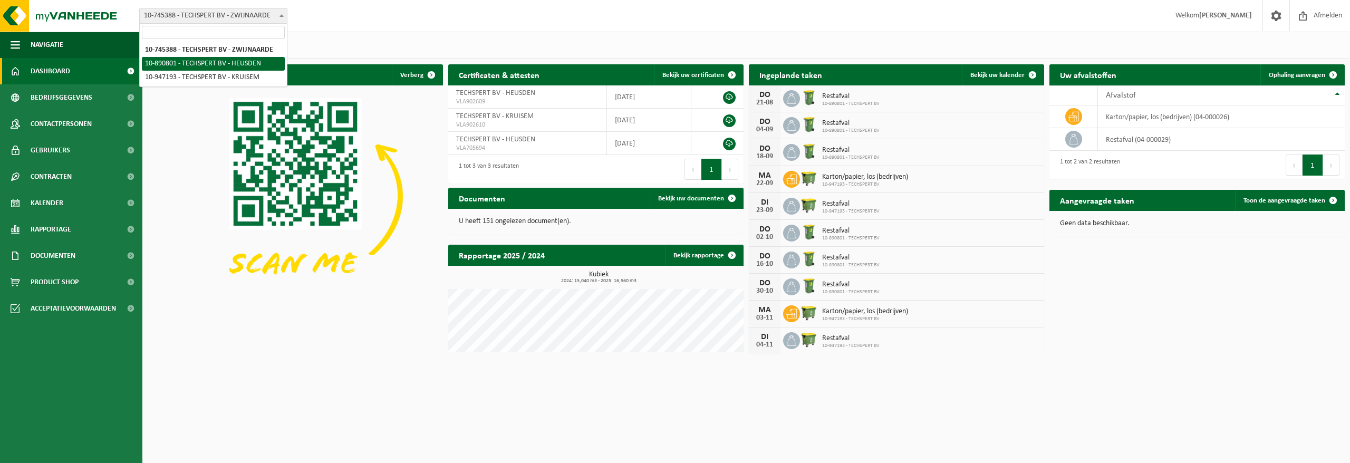 This screenshot has height=463, width=1350. What do you see at coordinates (696, 198) in the screenshot?
I see `a: Bekijk uw documenten` at bounding box center [696, 198].